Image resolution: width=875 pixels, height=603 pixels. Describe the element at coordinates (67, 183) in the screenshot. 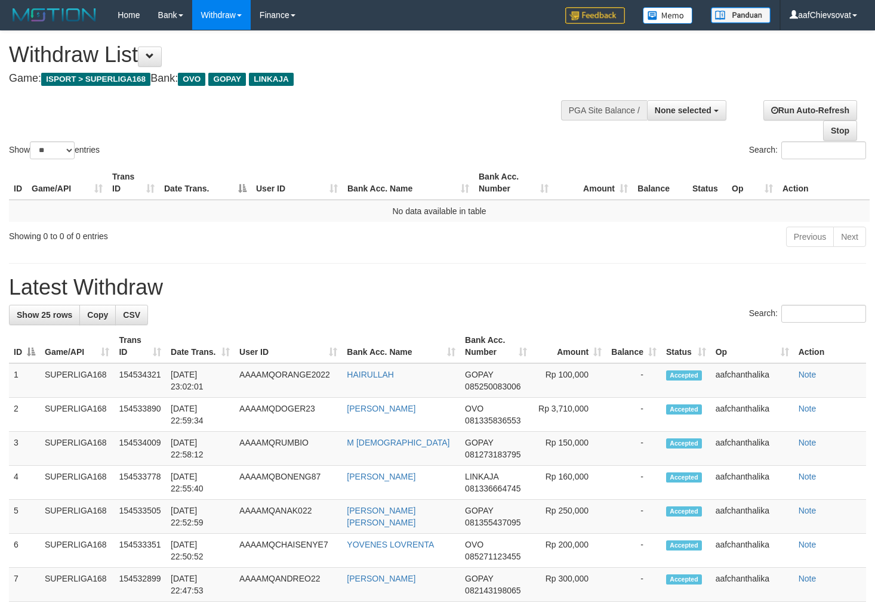

I see `th: Game/API: activate to sort column ascending` at that location.